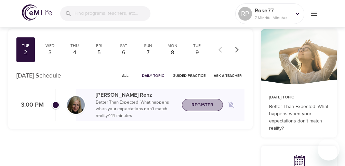 This screenshot has width=345, height=166. What do you see at coordinates (299, 117) in the screenshot?
I see `p: Better Than Expected: What happens when your expectations don't match reality?` at bounding box center [299, 117].